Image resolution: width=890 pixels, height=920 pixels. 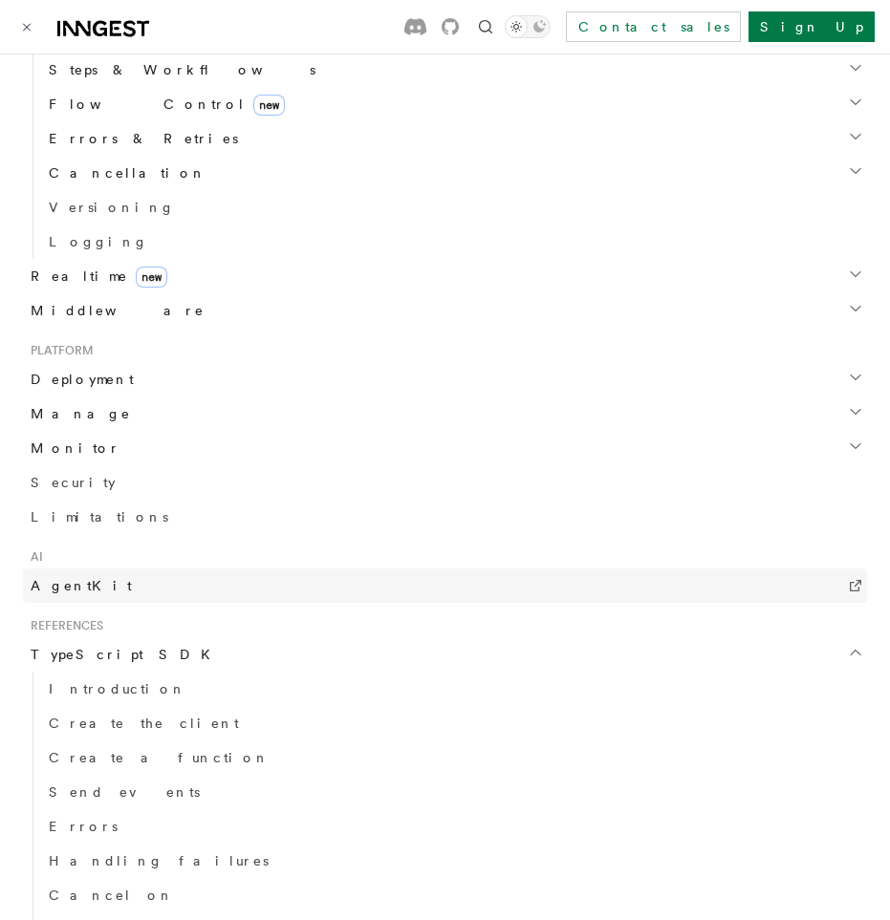 I want to click on span: Steps & Workflows, so click(x=178, y=70).